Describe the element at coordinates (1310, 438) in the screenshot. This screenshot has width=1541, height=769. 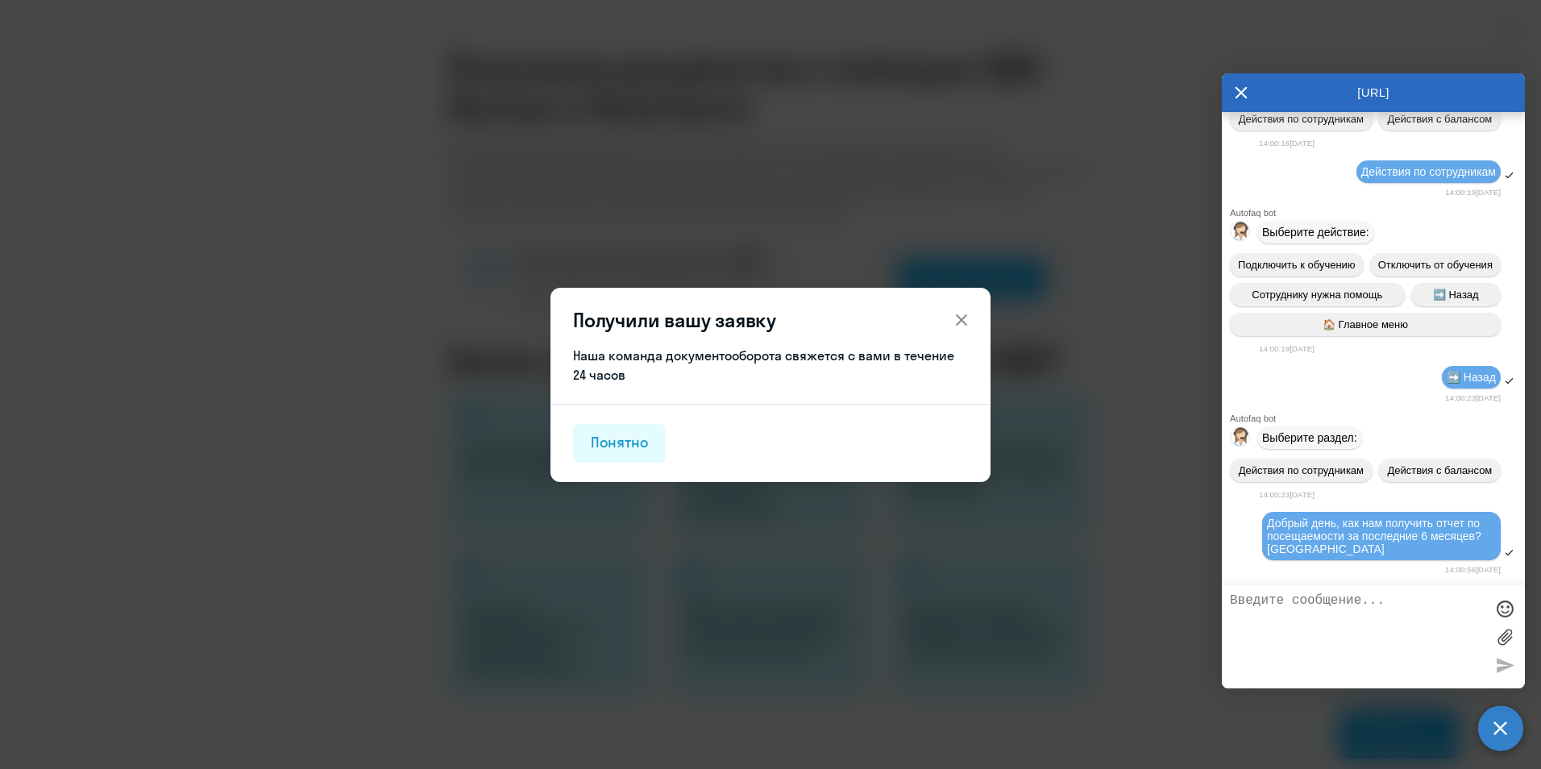
I see `span: Выберите раздел:` at that location.